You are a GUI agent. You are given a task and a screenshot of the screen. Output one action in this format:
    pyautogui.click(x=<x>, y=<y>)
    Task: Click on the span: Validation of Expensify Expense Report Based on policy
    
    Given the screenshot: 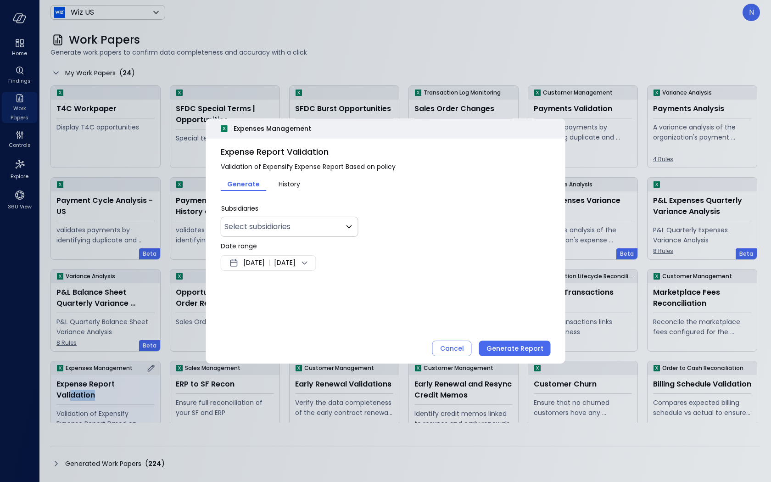 What is the action you would take?
    pyautogui.click(x=385, y=167)
    